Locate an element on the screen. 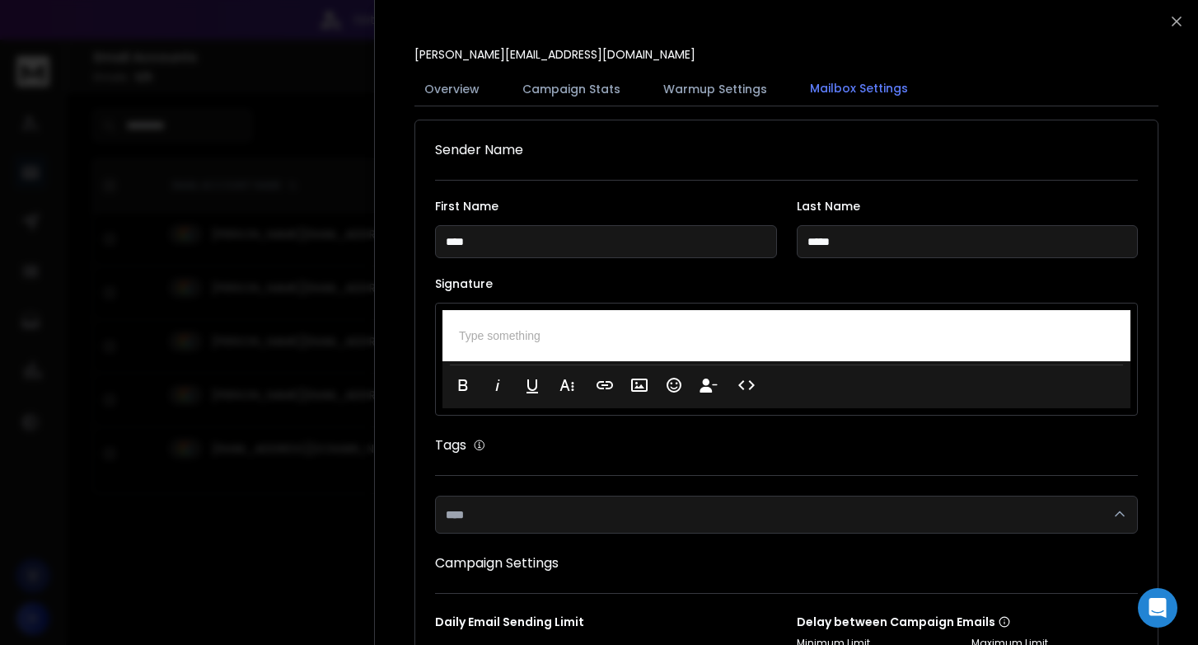 Image resolution: width=1198 pixels, height=645 pixels. button: Italic (⌘I) is located at coordinates (498, 385).